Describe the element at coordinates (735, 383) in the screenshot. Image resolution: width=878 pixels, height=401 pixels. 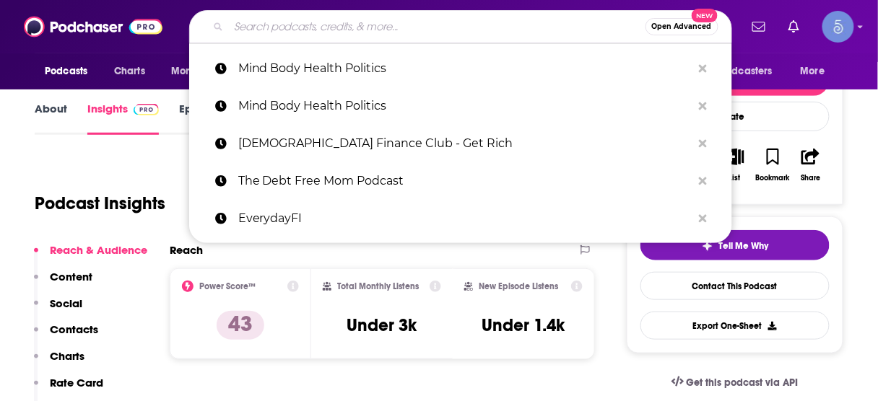
I see `a: Get this podcast via API` at that location.